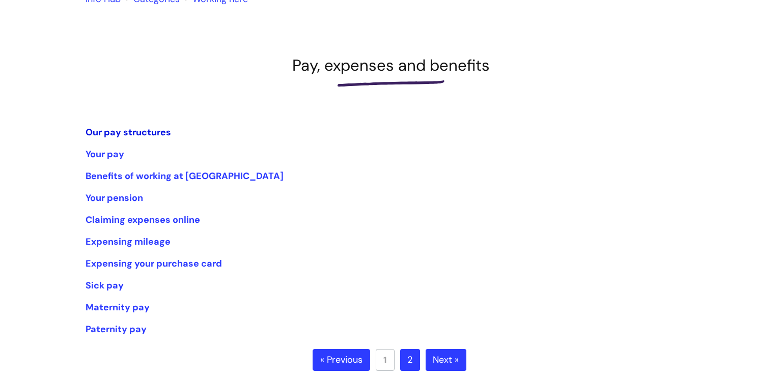  Describe the element at coordinates (114, 198) in the screenshot. I see `a: Your pension` at that location.